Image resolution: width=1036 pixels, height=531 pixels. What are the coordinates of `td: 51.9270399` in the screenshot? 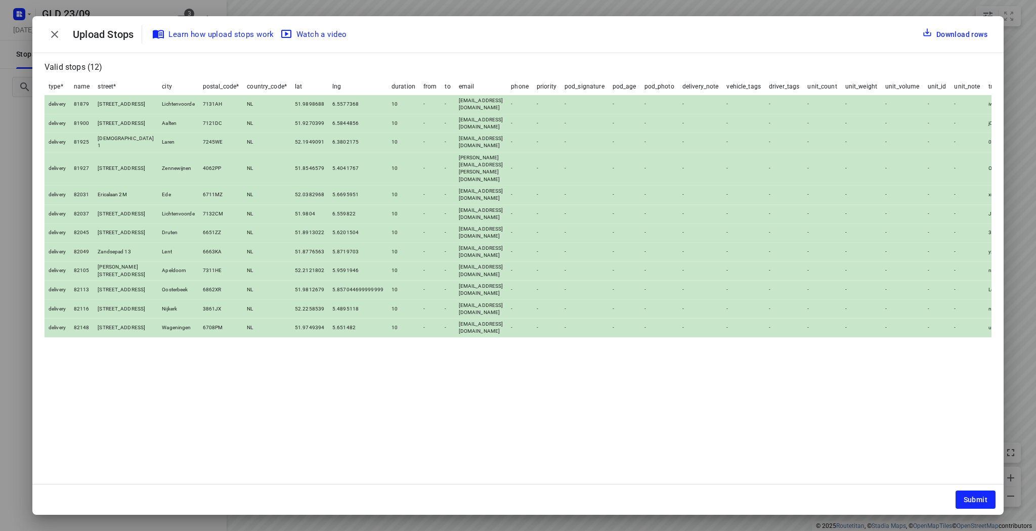 It's located at (309, 123).